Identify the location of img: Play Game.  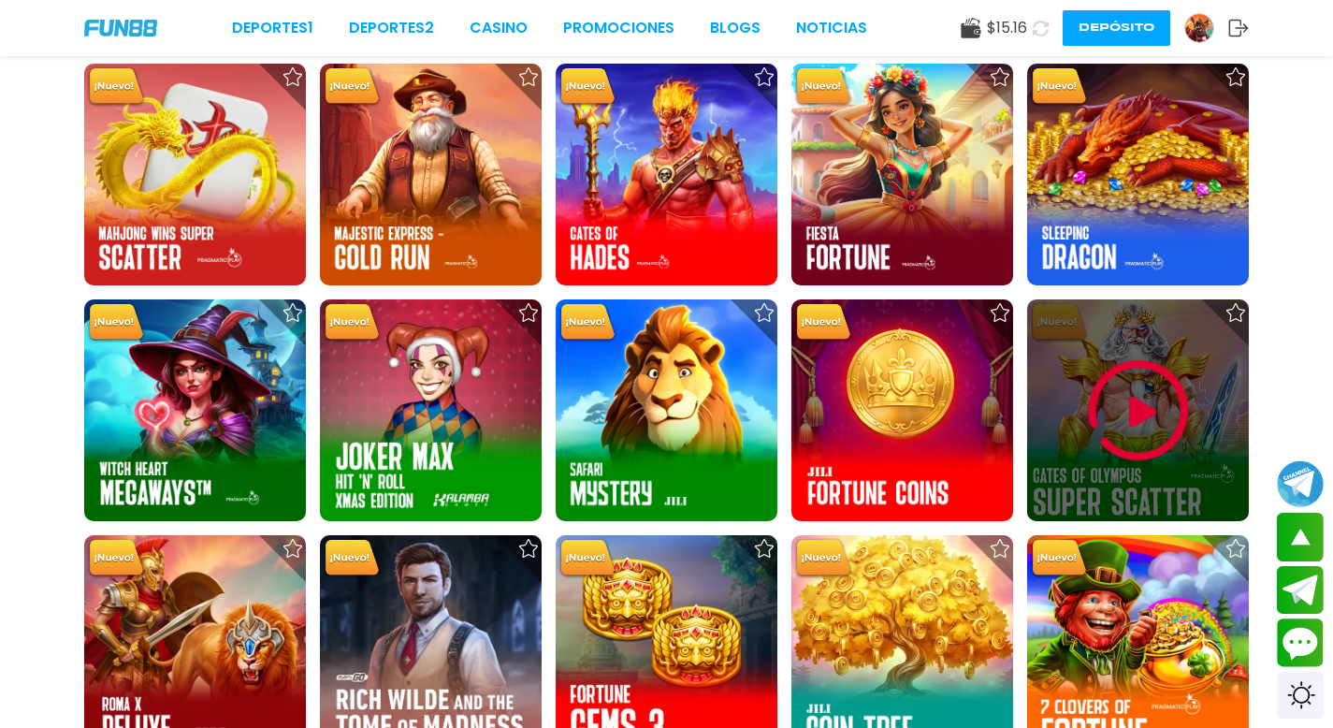
(1138, 411).